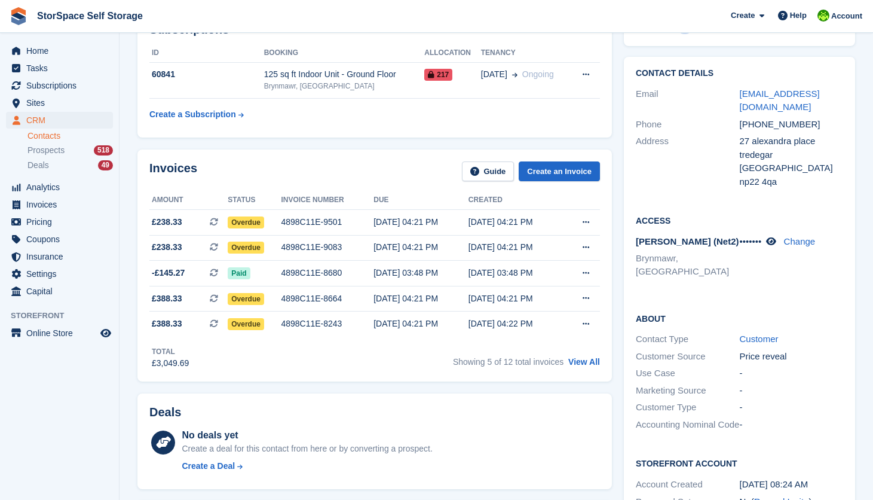  What do you see at coordinates (168, 273) in the screenshot?
I see `span: -£145.27` at bounding box center [168, 273].